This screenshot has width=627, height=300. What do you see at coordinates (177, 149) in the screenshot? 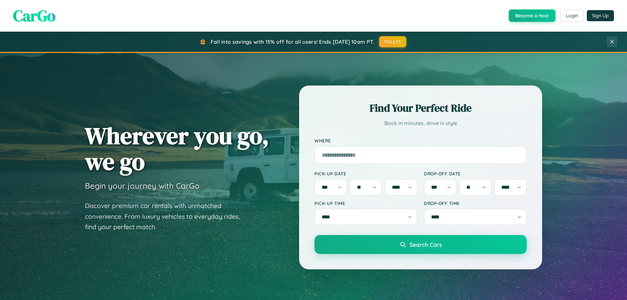
I see `h1: Wherever you go, we go` at bounding box center [177, 149].